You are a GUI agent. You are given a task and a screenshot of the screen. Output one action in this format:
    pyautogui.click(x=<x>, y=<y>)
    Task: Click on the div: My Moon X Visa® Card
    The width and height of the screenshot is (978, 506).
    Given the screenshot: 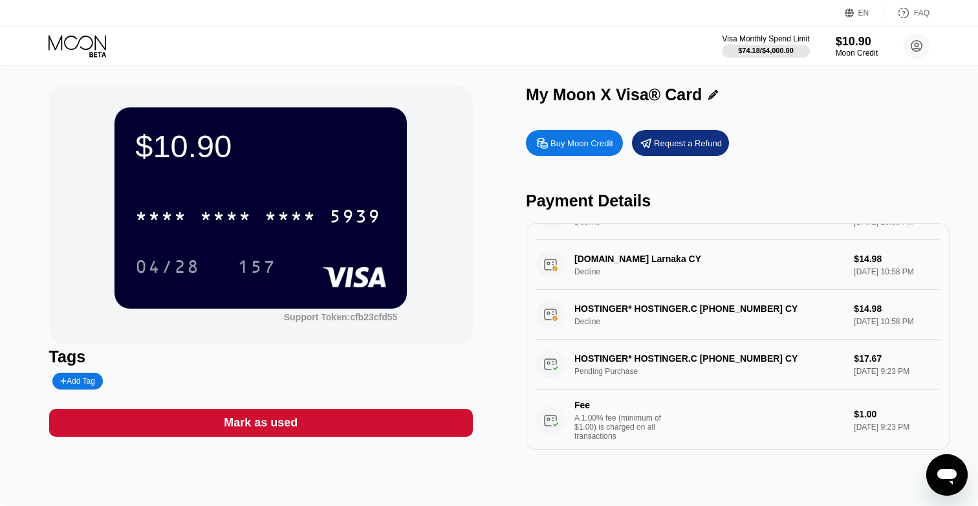 What is the action you would take?
    pyautogui.click(x=614, y=94)
    